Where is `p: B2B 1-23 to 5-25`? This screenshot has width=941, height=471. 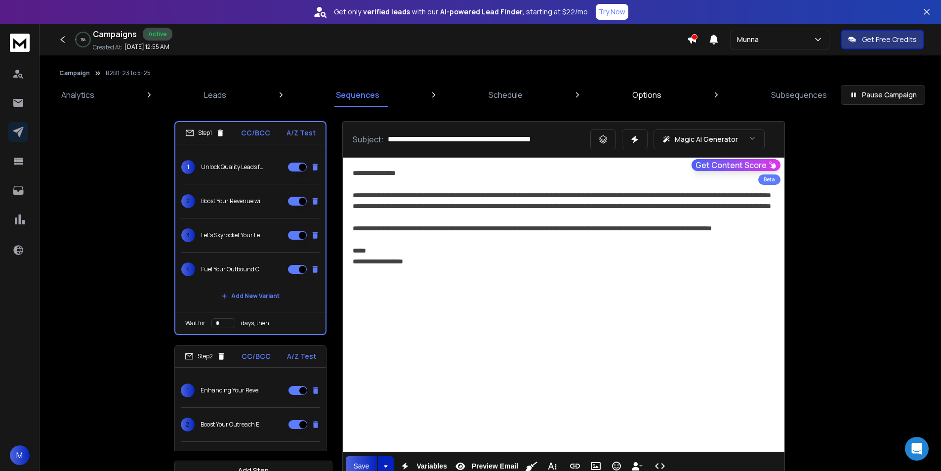
p: B2B 1-23 to 5-25 is located at coordinates (128, 73).